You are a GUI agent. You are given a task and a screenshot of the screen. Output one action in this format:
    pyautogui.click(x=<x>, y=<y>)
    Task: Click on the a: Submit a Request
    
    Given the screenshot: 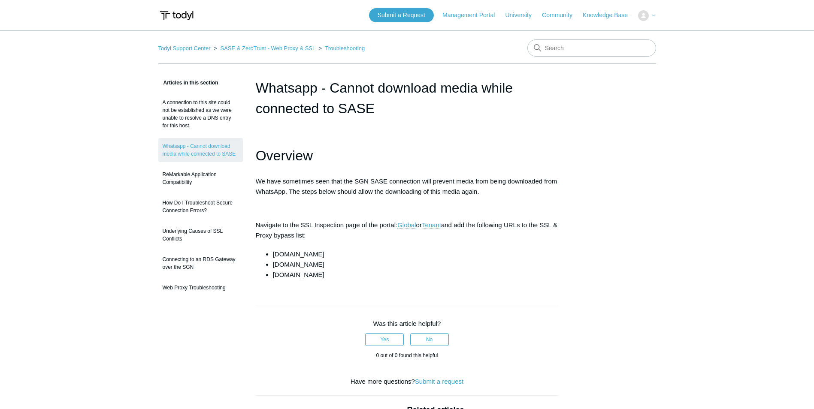 What is the action you would take?
    pyautogui.click(x=401, y=15)
    